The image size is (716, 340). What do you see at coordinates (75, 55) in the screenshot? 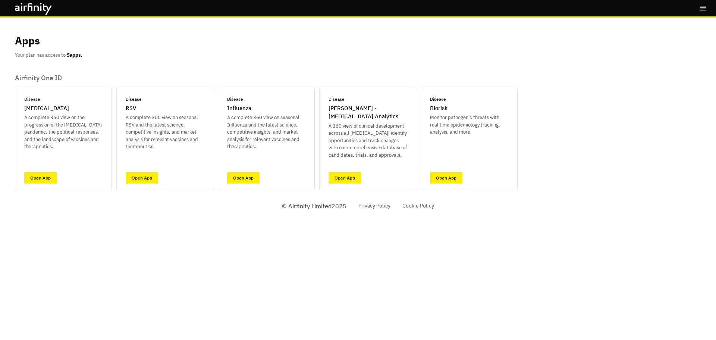
I see `b: 5 apps.` at bounding box center [75, 55].